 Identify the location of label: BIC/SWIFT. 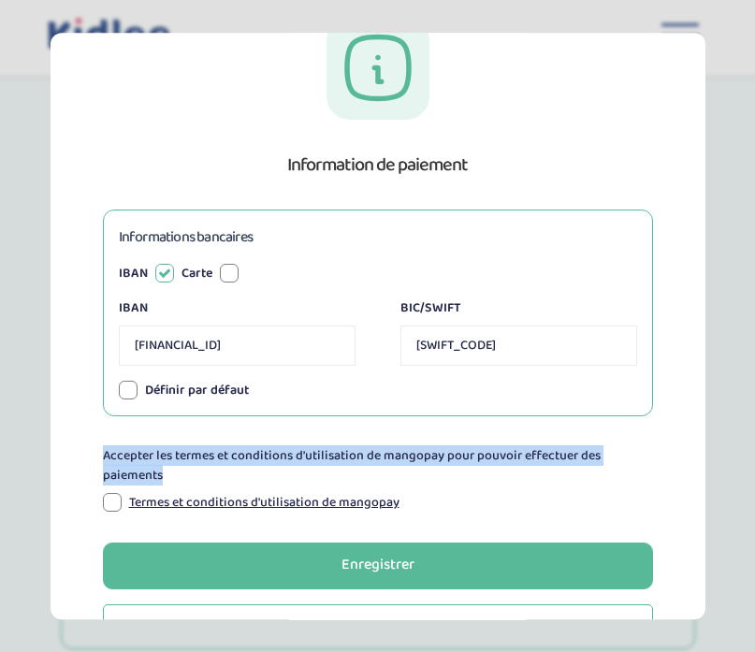
(518, 308).